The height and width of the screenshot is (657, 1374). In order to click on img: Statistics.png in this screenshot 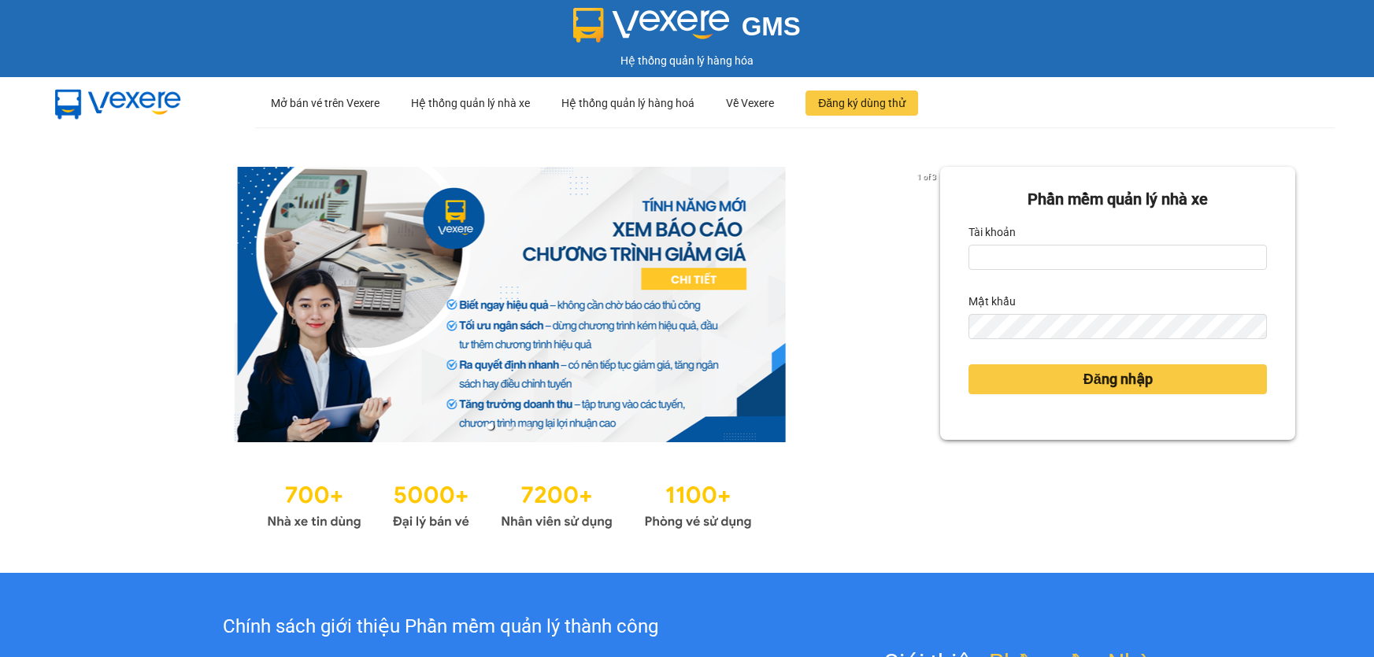, I will do `click(509, 504)`.